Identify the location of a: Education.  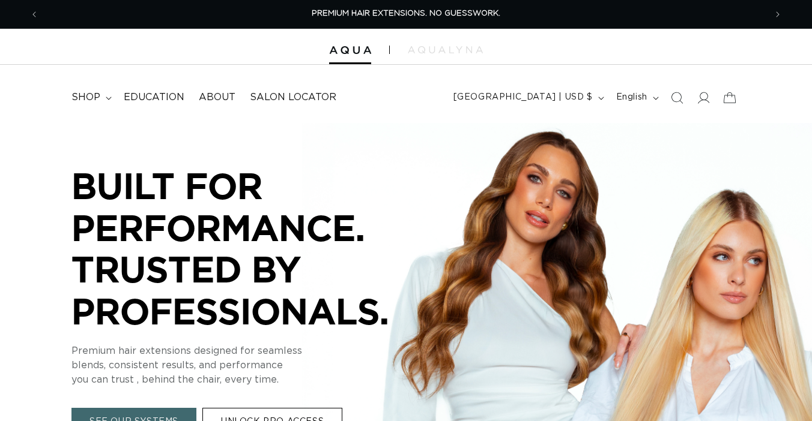
(154, 97).